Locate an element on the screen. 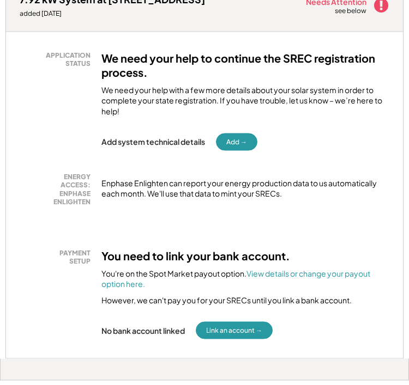 This screenshot has height=385, width=409. div: Add system technical details is located at coordinates (153, 142).